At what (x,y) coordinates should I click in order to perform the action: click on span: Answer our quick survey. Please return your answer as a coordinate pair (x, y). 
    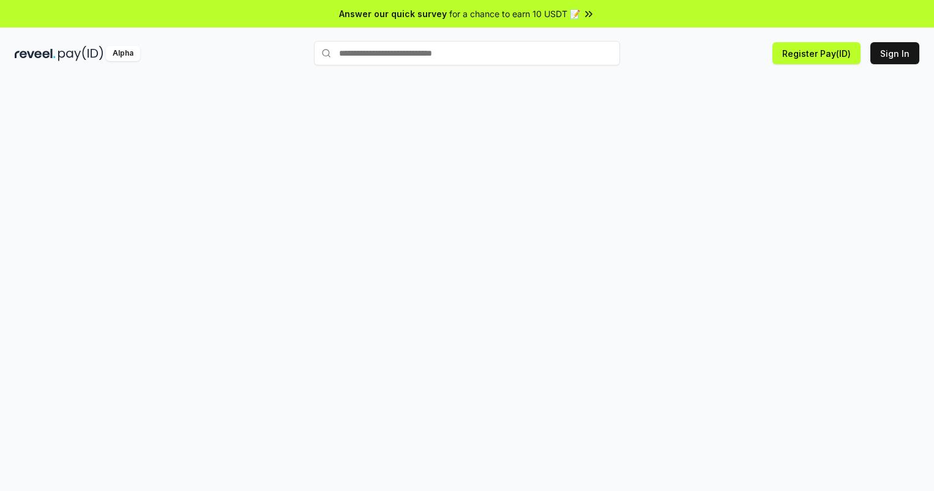
    Looking at the image, I should click on (393, 13).